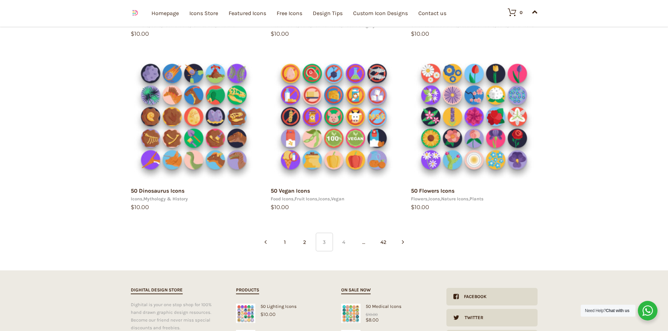  Describe the element at coordinates (473, 297) in the screenshot. I see `div: Facebook` at that location.